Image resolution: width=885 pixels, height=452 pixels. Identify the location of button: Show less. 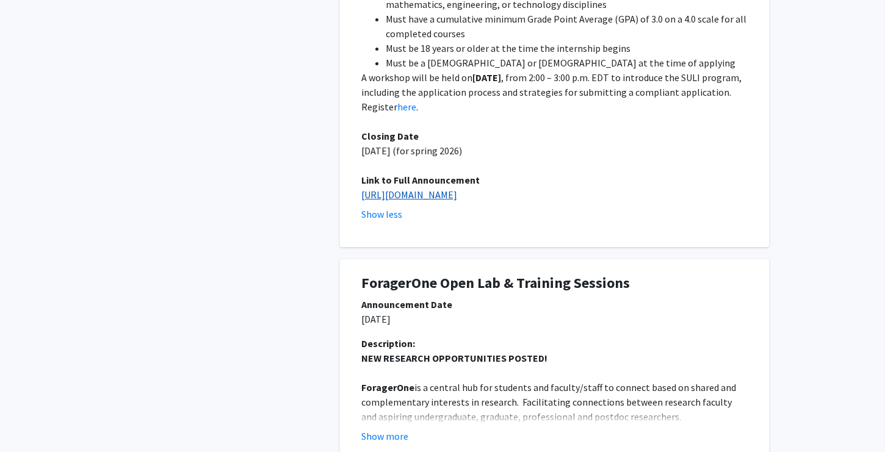
(382, 214).